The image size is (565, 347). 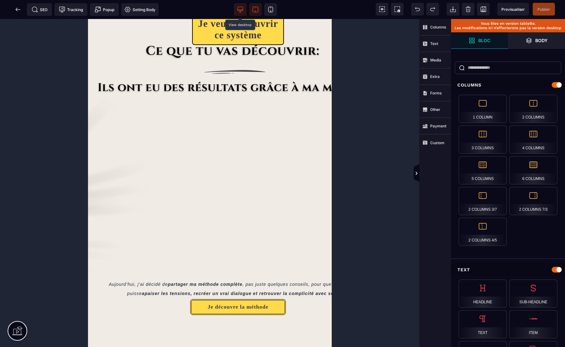 I want to click on span: Open Blocks, so click(x=480, y=41).